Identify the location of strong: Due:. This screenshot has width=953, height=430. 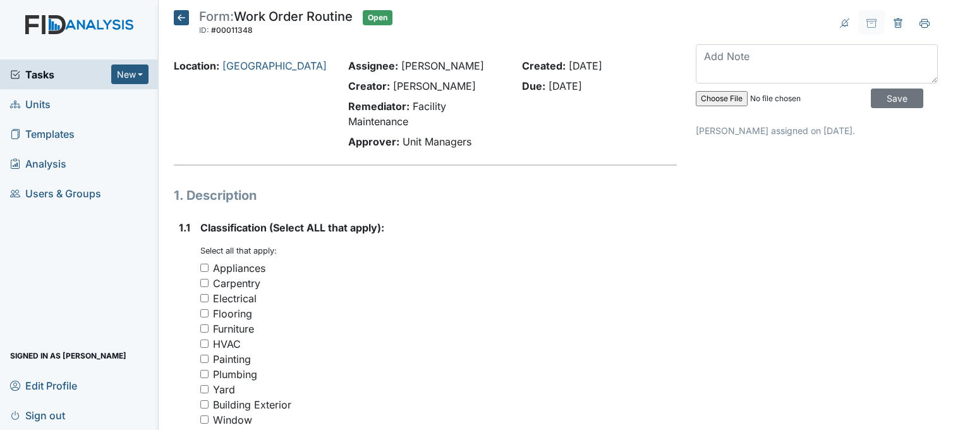
(534, 86).